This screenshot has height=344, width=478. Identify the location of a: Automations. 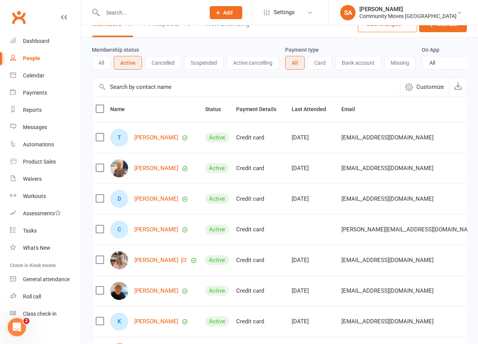
(45, 144).